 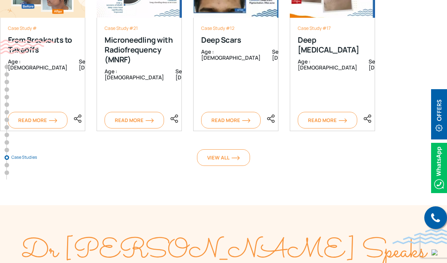 What do you see at coordinates (439, 168) in the screenshot?
I see `img: Whatsappicon` at bounding box center [439, 168].